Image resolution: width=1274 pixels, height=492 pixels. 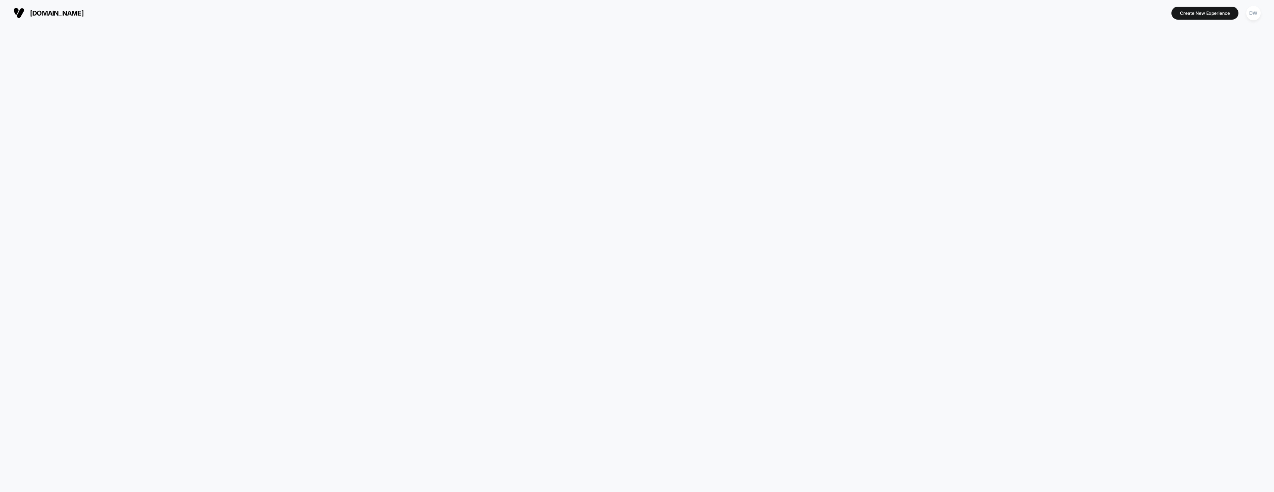 I want to click on button: DW, so click(x=1253, y=13).